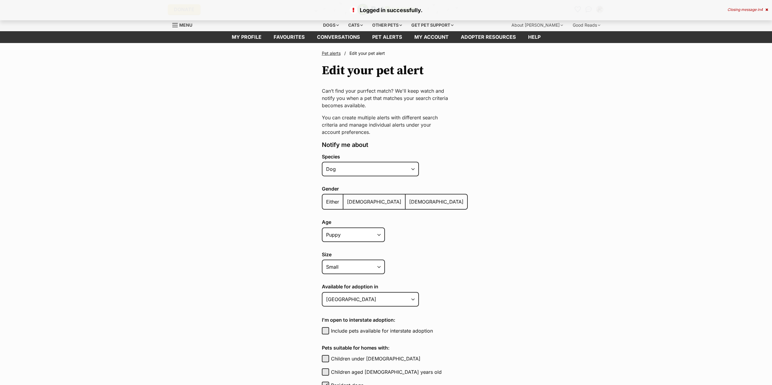 Image resolution: width=772 pixels, height=385 pixels. Describe the element at coordinates (386, 53) in the screenshot. I see `nav: Breadcrumbs` at that location.